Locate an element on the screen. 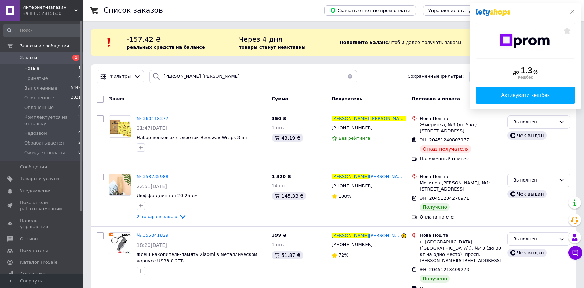 The image size is (584, 288). div: 51.87 ₴ is located at coordinates (287, 255).